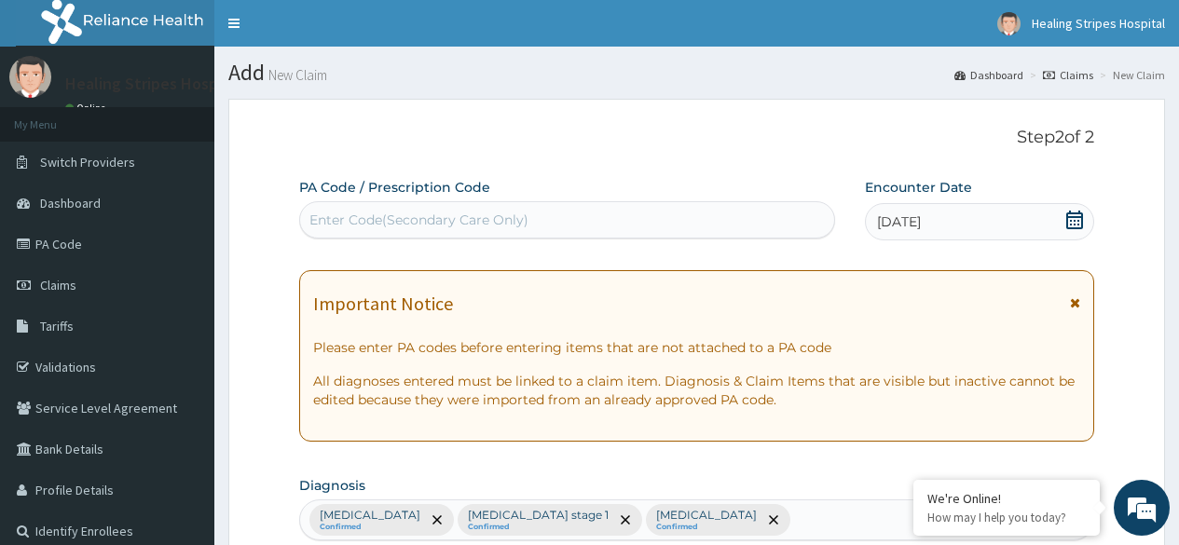  Describe the element at coordinates (383, 304) in the screenshot. I see `h1: Important Notice` at that location.